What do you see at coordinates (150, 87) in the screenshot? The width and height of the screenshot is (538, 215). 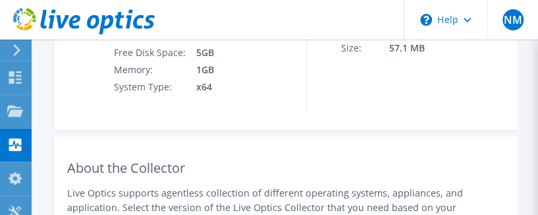 I see `td: System Type:` at bounding box center [150, 87].